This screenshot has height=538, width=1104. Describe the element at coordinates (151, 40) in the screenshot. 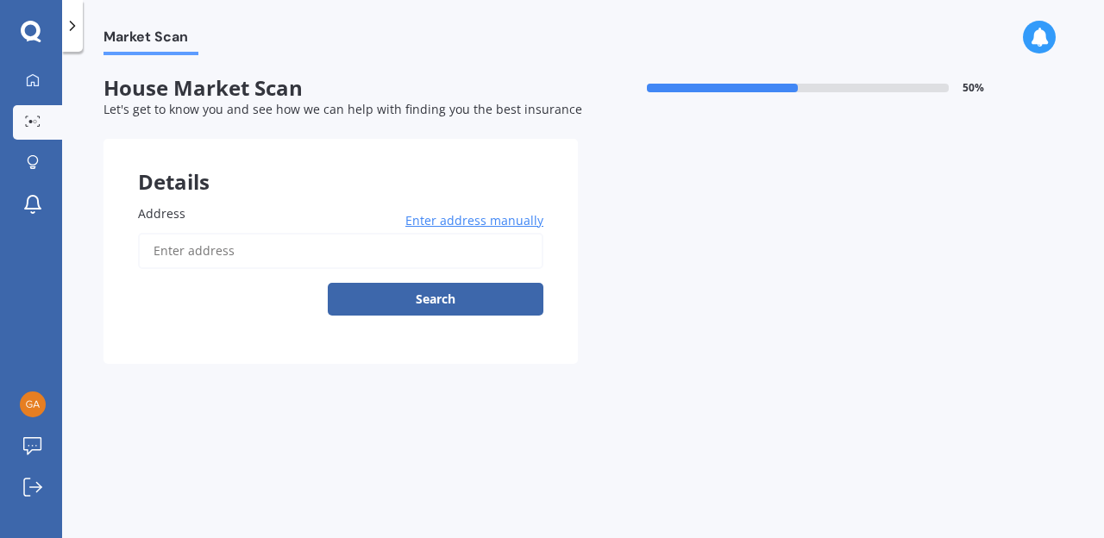

I see `span: Market Scan` at that location.